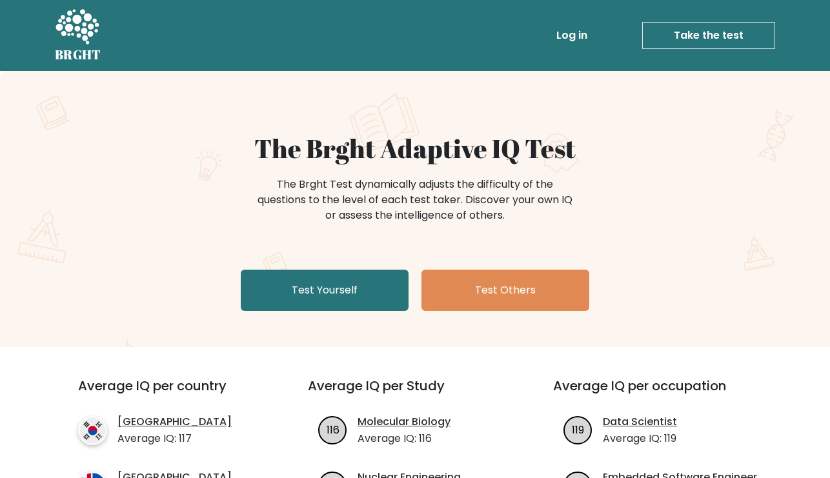  What do you see at coordinates (404, 422) in the screenshot?
I see `a: Molecular Biology` at bounding box center [404, 422].